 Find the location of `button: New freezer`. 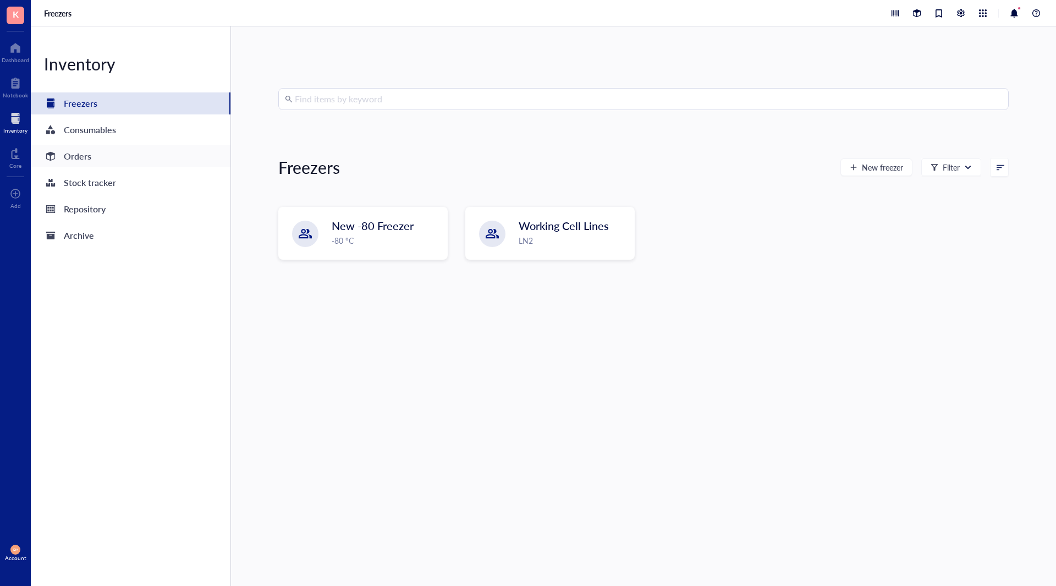

button: New freezer is located at coordinates (876, 167).